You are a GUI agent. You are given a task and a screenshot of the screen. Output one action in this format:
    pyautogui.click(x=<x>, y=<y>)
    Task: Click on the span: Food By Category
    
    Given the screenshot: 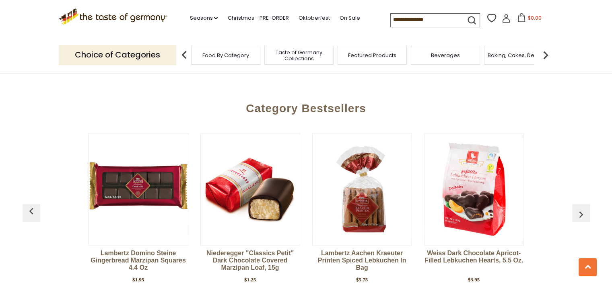 What is the action you would take?
    pyautogui.click(x=226, y=55)
    